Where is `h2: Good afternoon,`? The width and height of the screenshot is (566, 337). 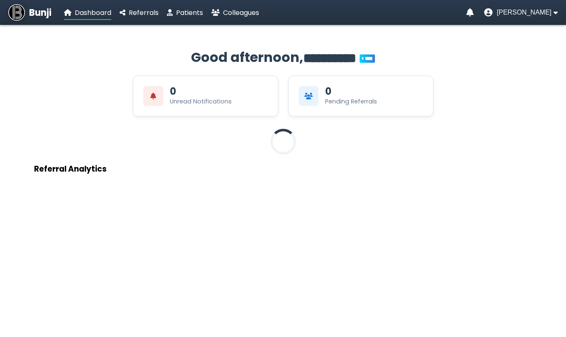 h2: Good afternoon, is located at coordinates (283, 57).